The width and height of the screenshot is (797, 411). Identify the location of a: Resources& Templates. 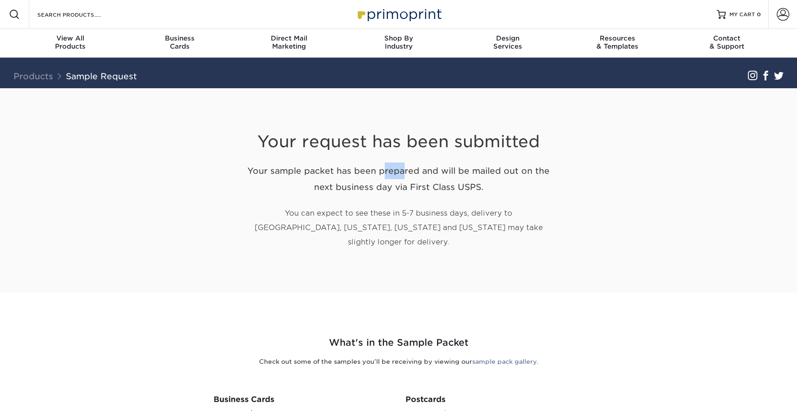
(617, 43).